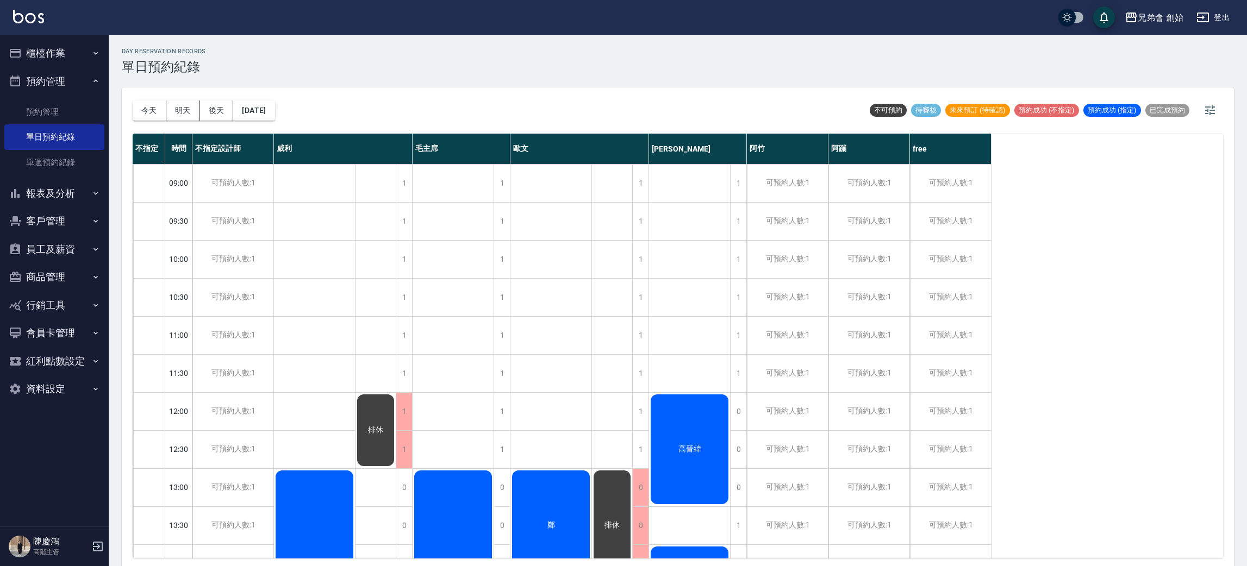  I want to click on img: Logo, so click(28, 16).